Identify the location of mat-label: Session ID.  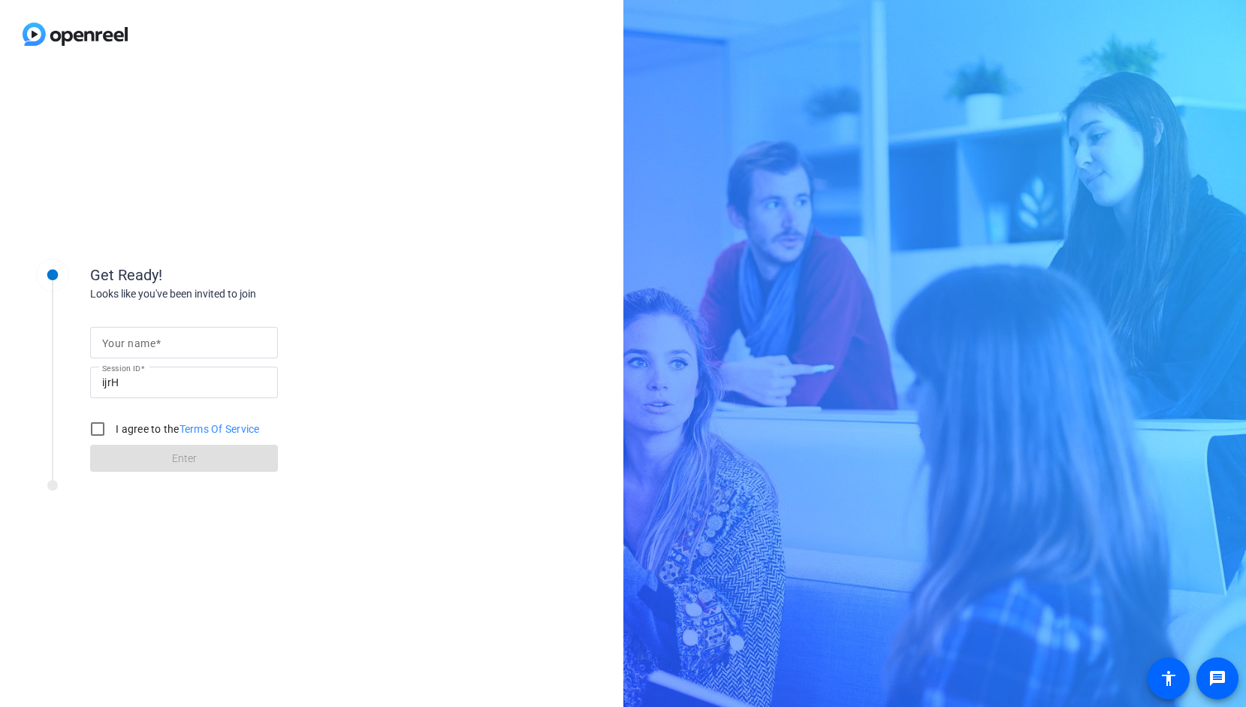
(121, 368).